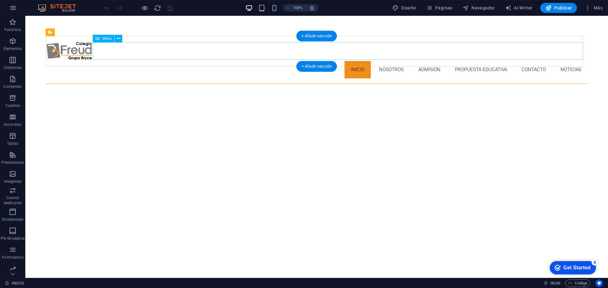 The image size is (608, 288). I want to click on p: Elementos, so click(13, 49).